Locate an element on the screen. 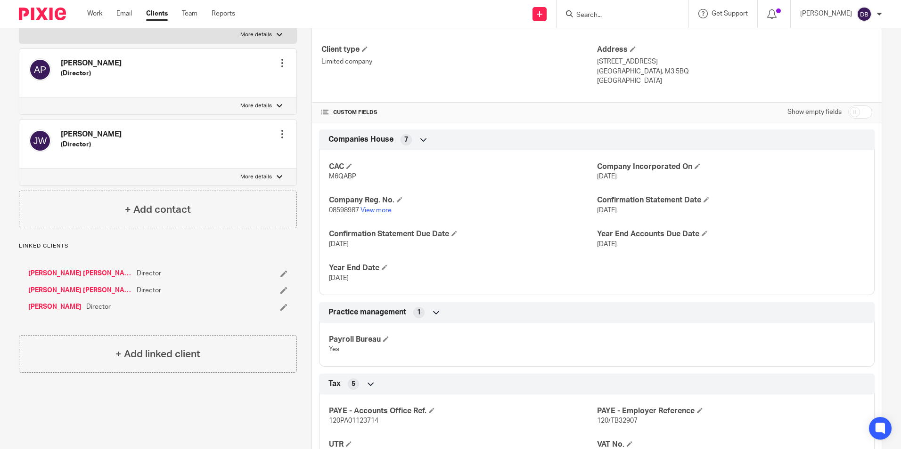 This screenshot has width=901, height=449. span: 120PA01123714 is located at coordinates (353, 421).